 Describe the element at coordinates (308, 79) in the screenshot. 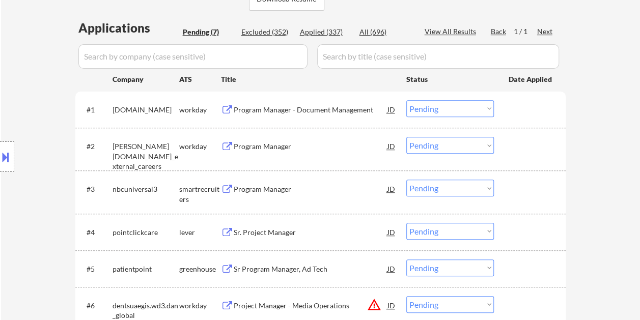

I see `div: Title` at that location.